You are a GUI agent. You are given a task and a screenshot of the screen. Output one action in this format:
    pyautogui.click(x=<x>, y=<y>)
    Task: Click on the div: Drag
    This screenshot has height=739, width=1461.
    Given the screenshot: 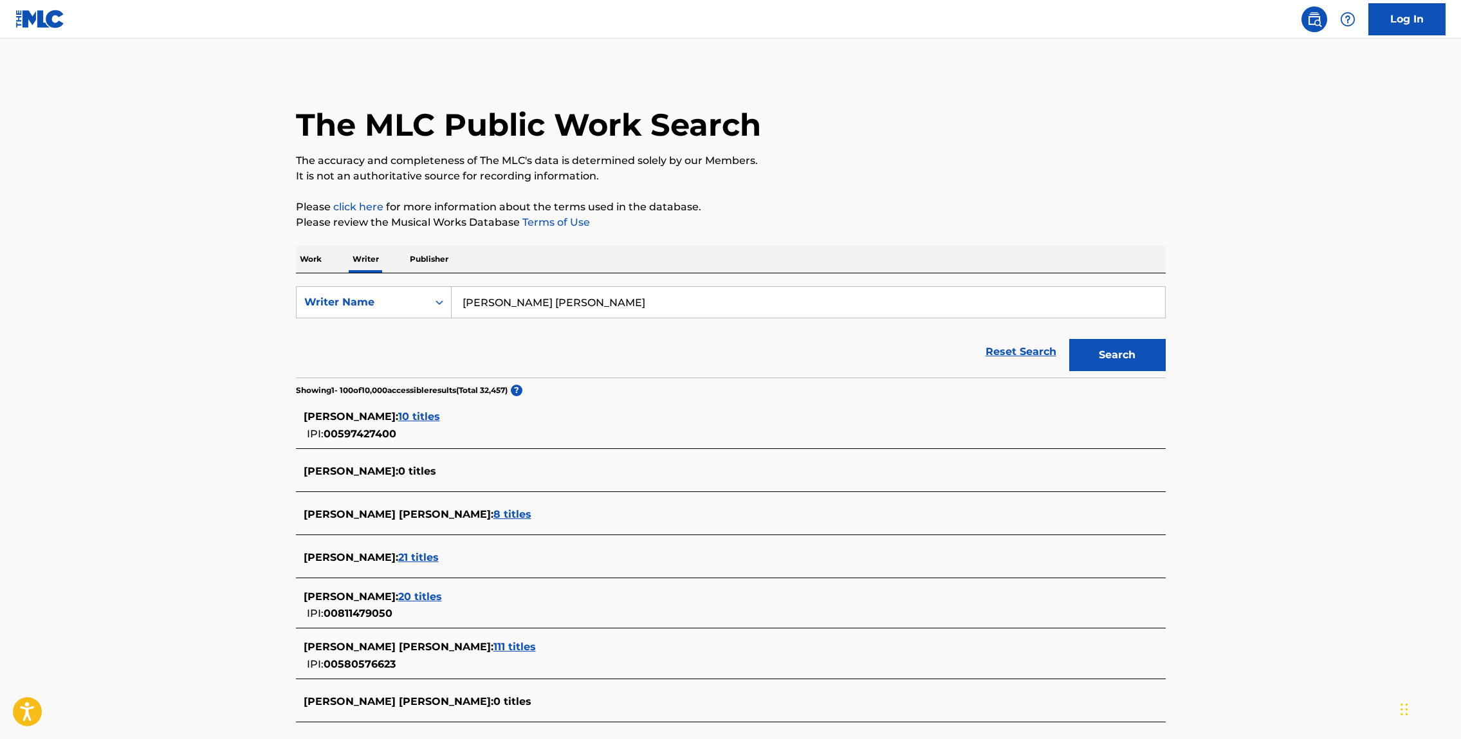 What is the action you would take?
    pyautogui.click(x=1405, y=710)
    